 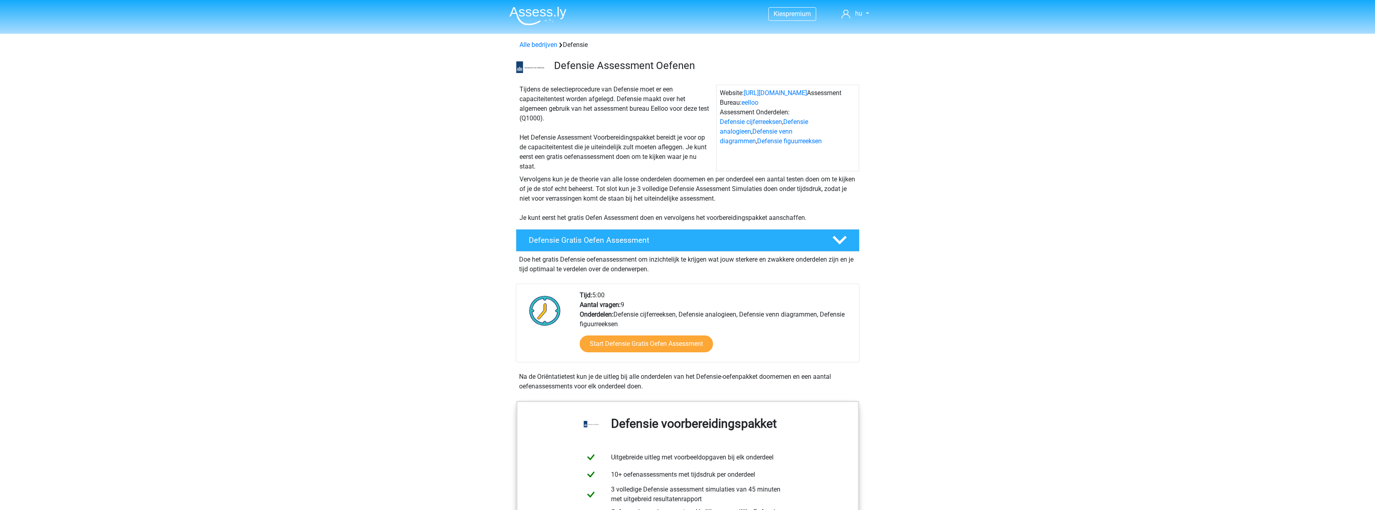 What do you see at coordinates (750, 102) in the screenshot?
I see `a: eelloo` at bounding box center [750, 102].